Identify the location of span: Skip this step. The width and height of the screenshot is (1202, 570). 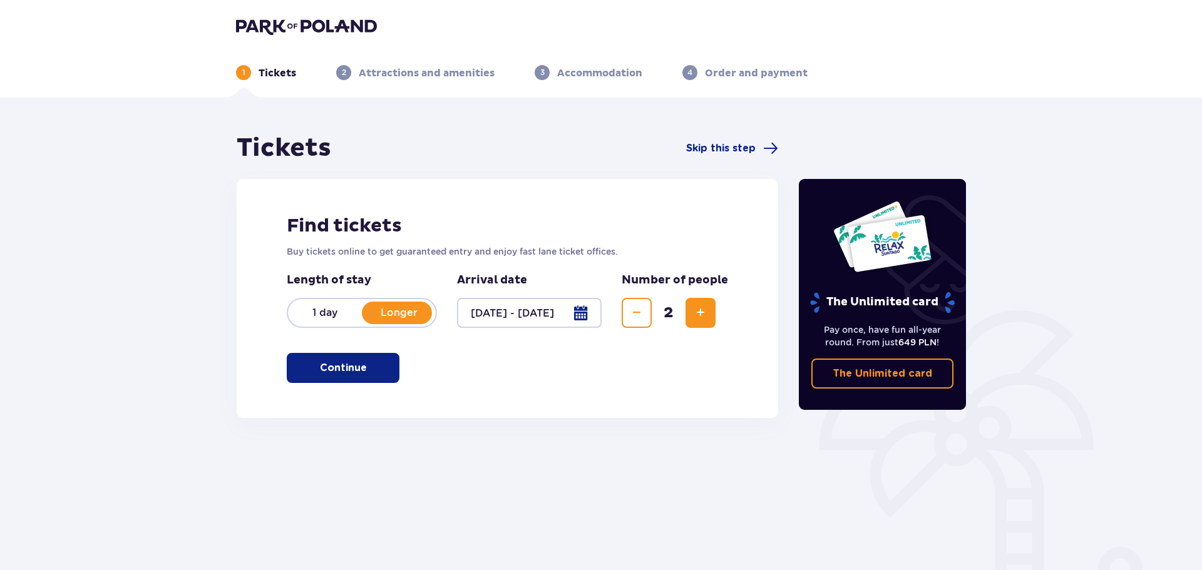
(720, 148).